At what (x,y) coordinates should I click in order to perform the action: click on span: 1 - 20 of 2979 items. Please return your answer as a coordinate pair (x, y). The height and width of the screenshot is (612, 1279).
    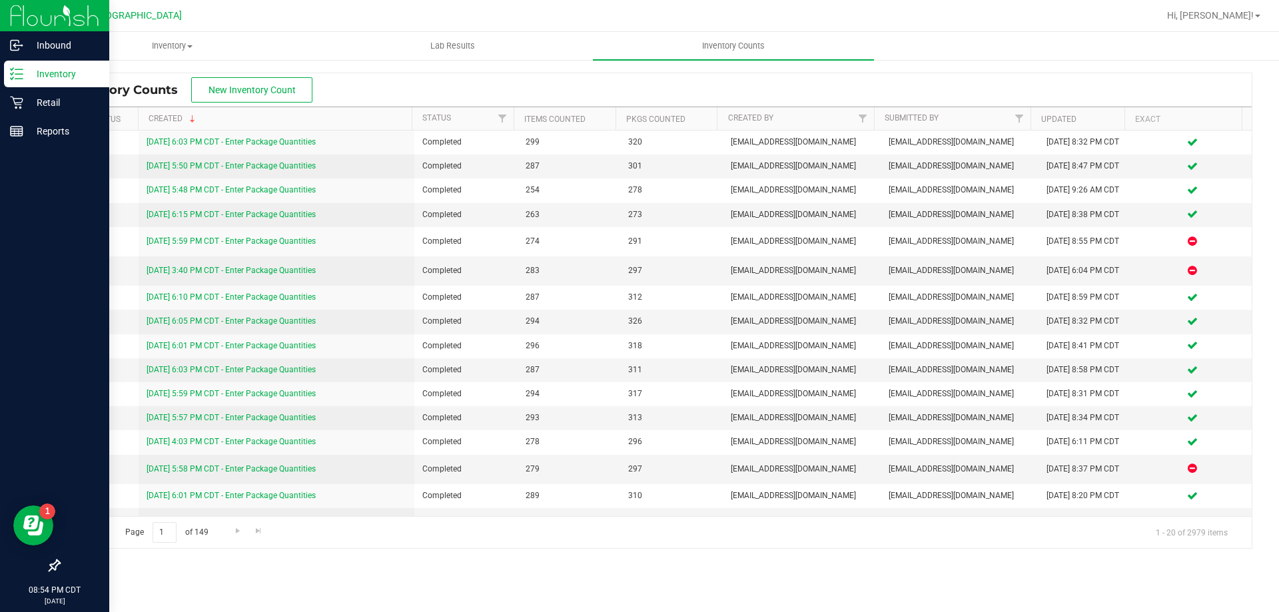
    Looking at the image, I should click on (1192, 532).